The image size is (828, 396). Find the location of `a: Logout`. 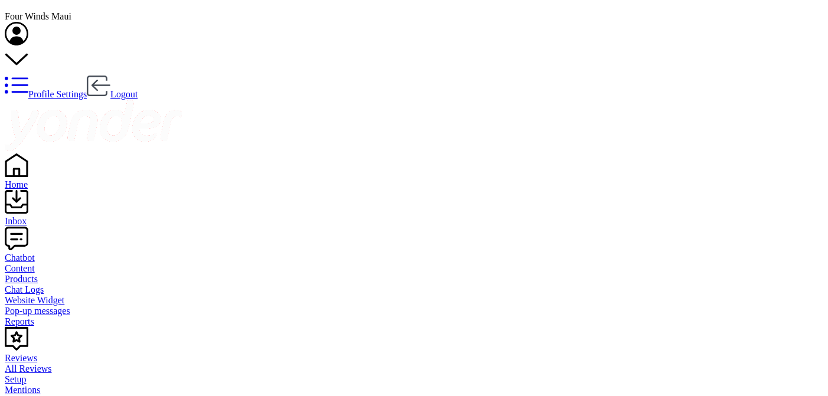

a: Logout is located at coordinates (112, 94).